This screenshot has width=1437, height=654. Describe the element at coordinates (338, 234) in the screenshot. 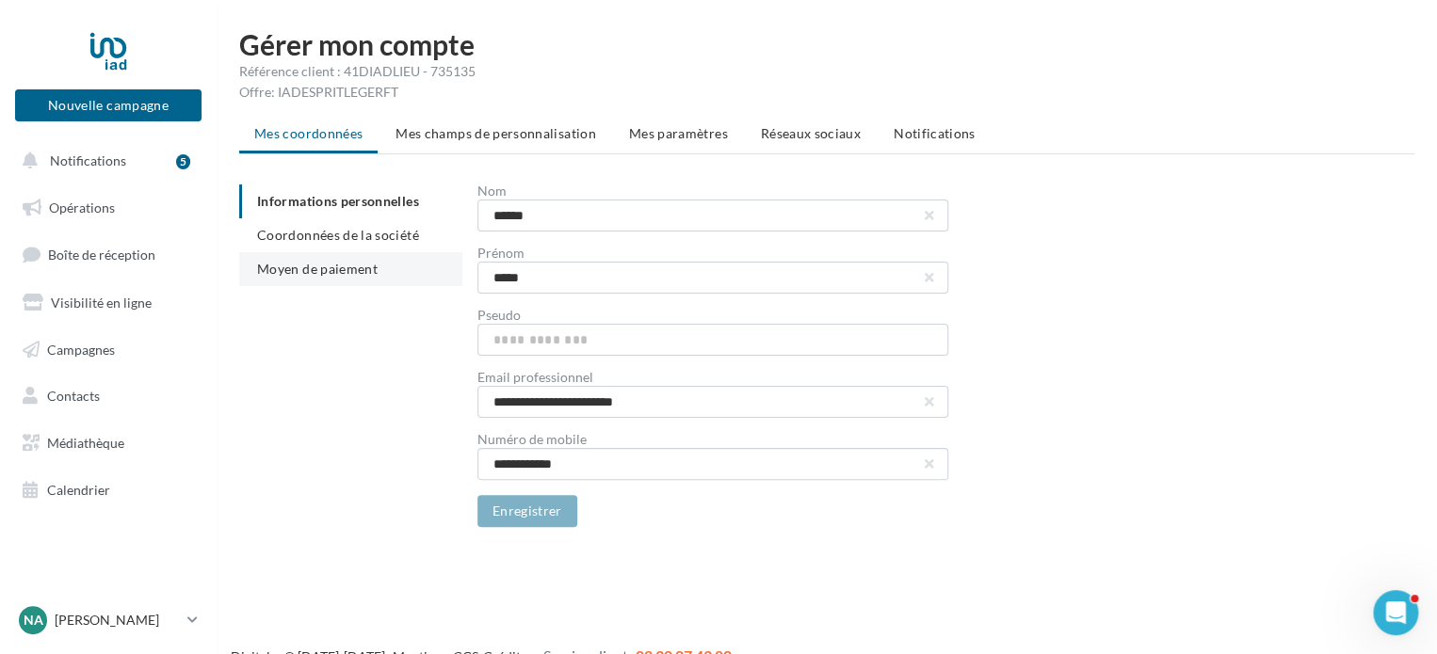

I see `span: Coordonnées de la société` at that location.